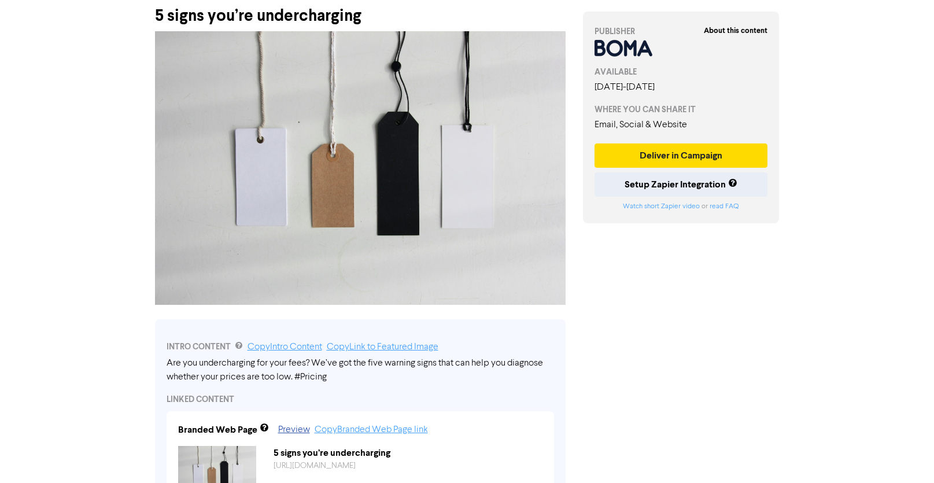  I want to click on a: Preview, so click(294, 430).